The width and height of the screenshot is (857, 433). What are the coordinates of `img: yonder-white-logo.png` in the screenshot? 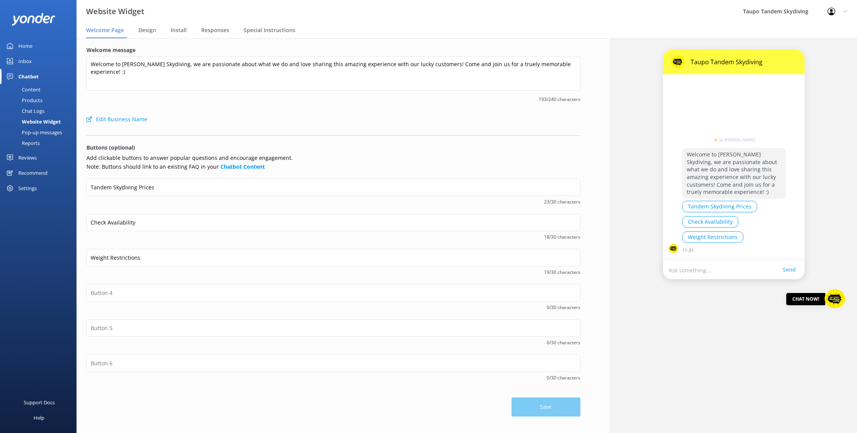 It's located at (33, 19).